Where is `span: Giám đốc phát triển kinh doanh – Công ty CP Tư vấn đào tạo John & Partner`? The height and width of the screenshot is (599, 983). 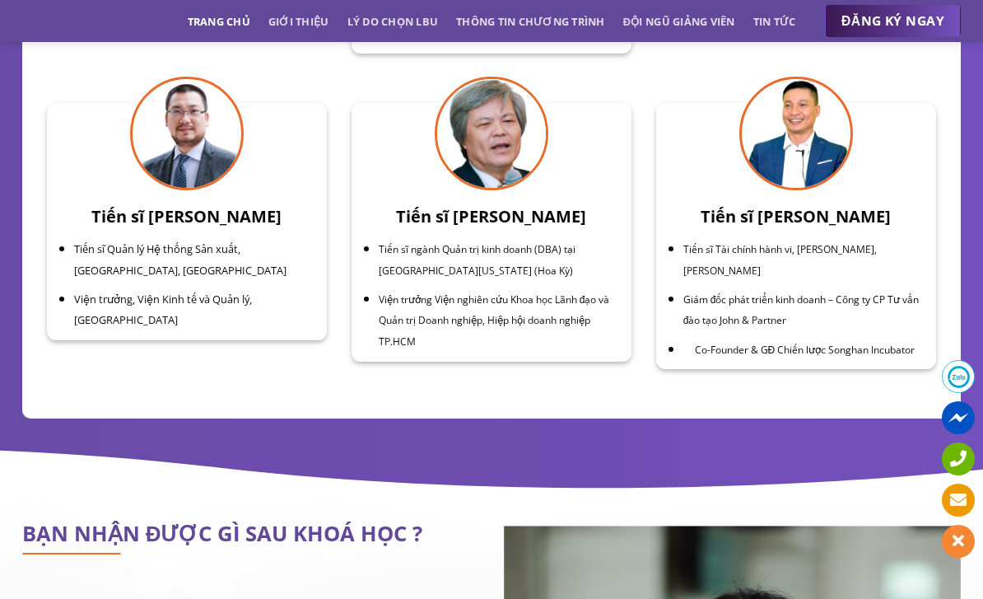 span: Giám đốc phát triển kinh doanh – Công ty CP Tư vấn đào tạo John & Partner is located at coordinates (801, 310).